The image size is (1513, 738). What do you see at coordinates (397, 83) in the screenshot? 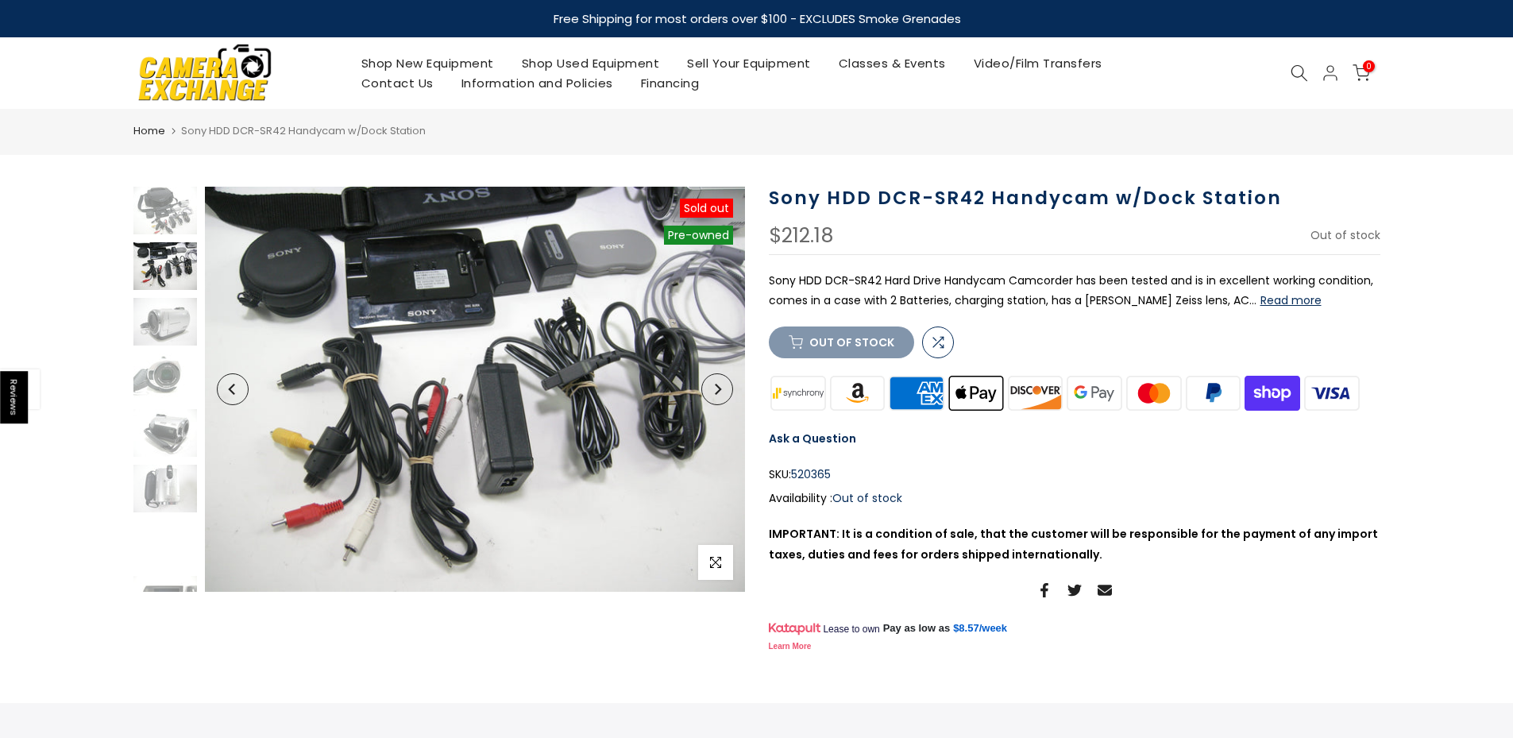
I see `a: Contact Us` at bounding box center [397, 83].